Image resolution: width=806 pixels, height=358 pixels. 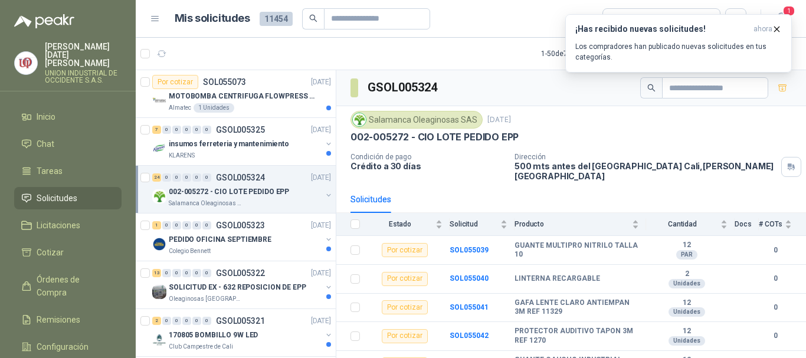 What do you see at coordinates (220, 239) in the screenshot?
I see `p: PEDIDO OFICINA SEPTIEMBRE` at bounding box center [220, 239].